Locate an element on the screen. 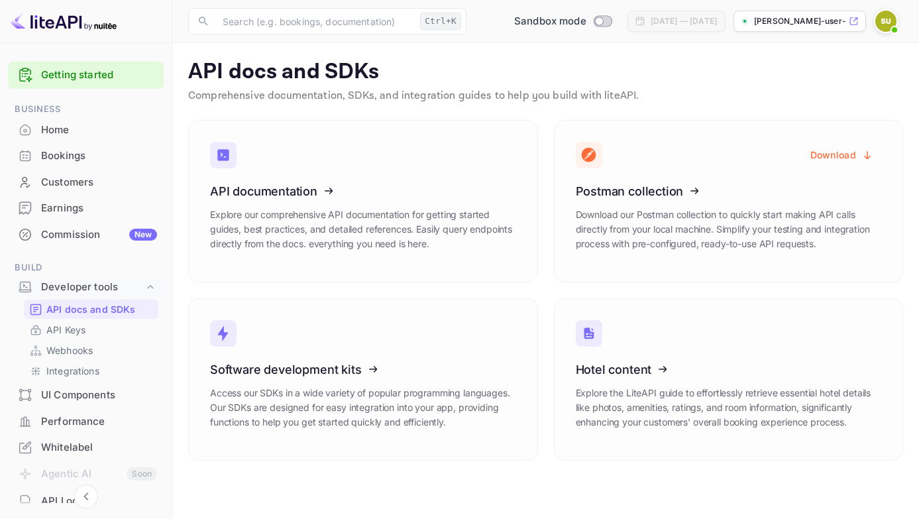 This screenshot has height=519, width=919. p: API Keys is located at coordinates (66, 329).